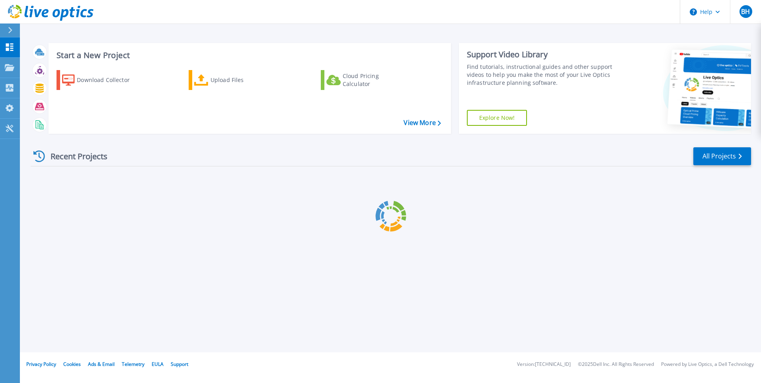 The image size is (761, 383). I want to click on a: All Projects, so click(722, 156).